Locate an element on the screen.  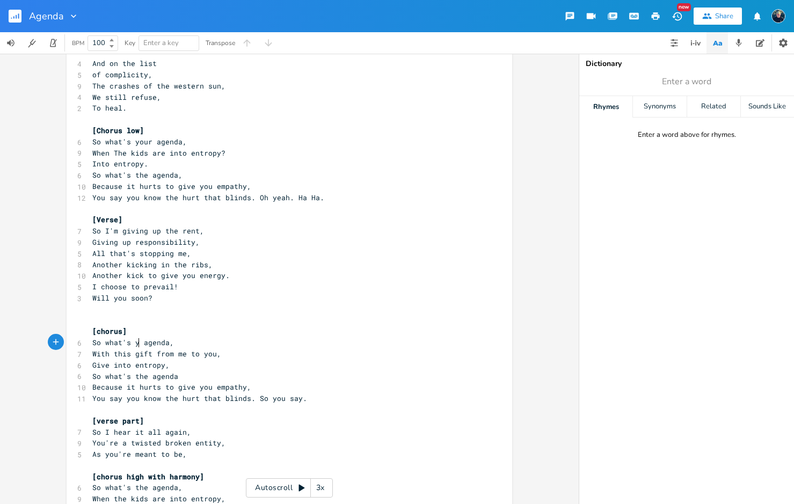
img: Stew Dean is located at coordinates (778, 16).